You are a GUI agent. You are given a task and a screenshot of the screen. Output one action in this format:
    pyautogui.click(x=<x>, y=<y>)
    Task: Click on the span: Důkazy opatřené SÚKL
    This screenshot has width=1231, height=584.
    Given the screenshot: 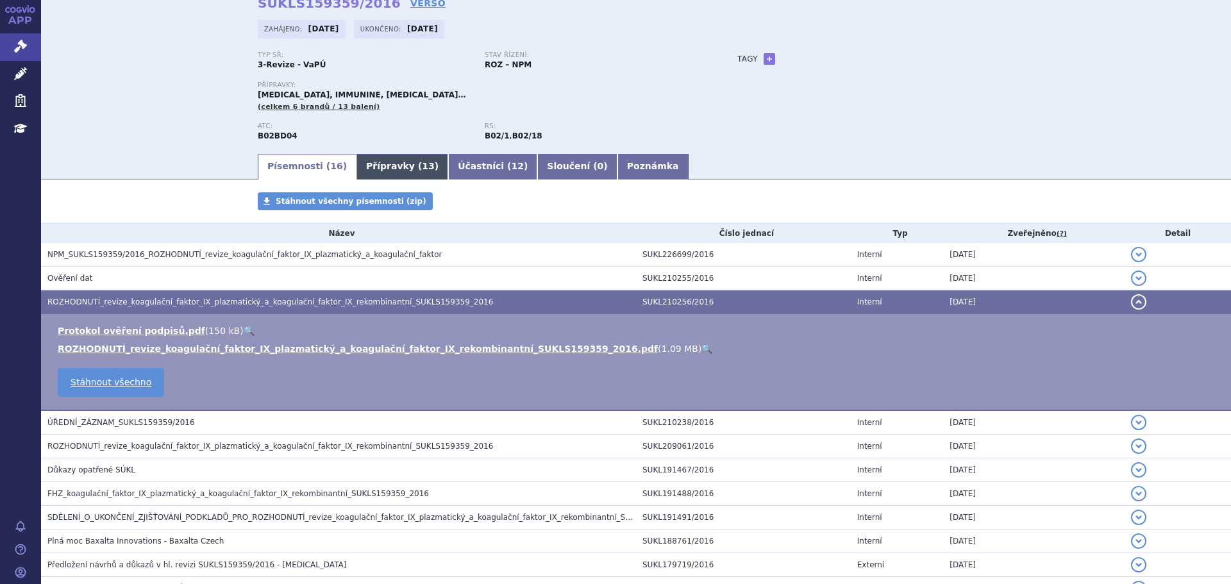 What is the action you would take?
    pyautogui.click(x=91, y=470)
    